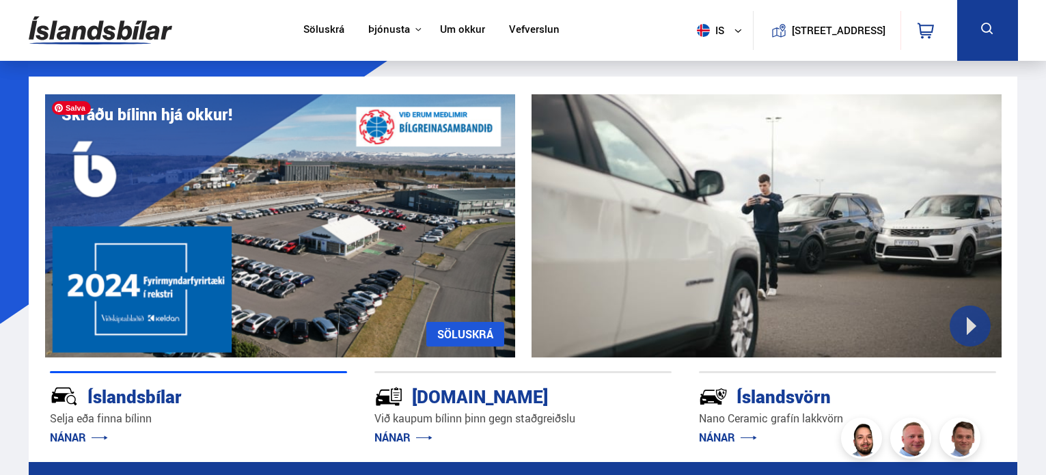  I want to click on img: JRvxyua_JYH6wB4c.svg, so click(64, 396).